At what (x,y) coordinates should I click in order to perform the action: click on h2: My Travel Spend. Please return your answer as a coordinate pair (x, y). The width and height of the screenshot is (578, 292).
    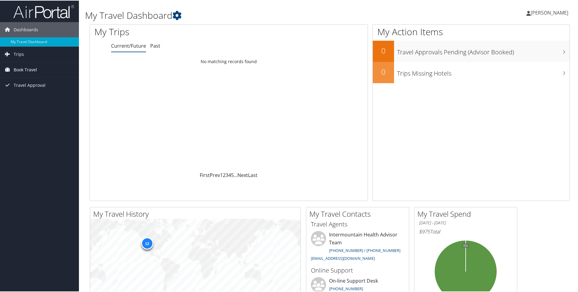
    Looking at the image, I should click on (468, 214).